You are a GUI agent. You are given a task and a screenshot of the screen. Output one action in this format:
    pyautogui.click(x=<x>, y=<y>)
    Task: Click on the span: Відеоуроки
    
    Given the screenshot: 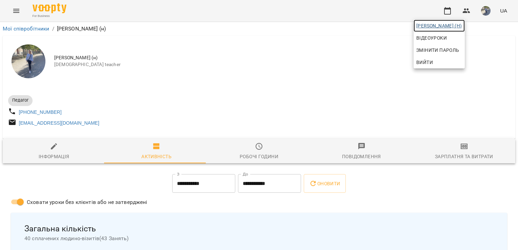 What is the action you would take?
    pyautogui.click(x=432, y=38)
    